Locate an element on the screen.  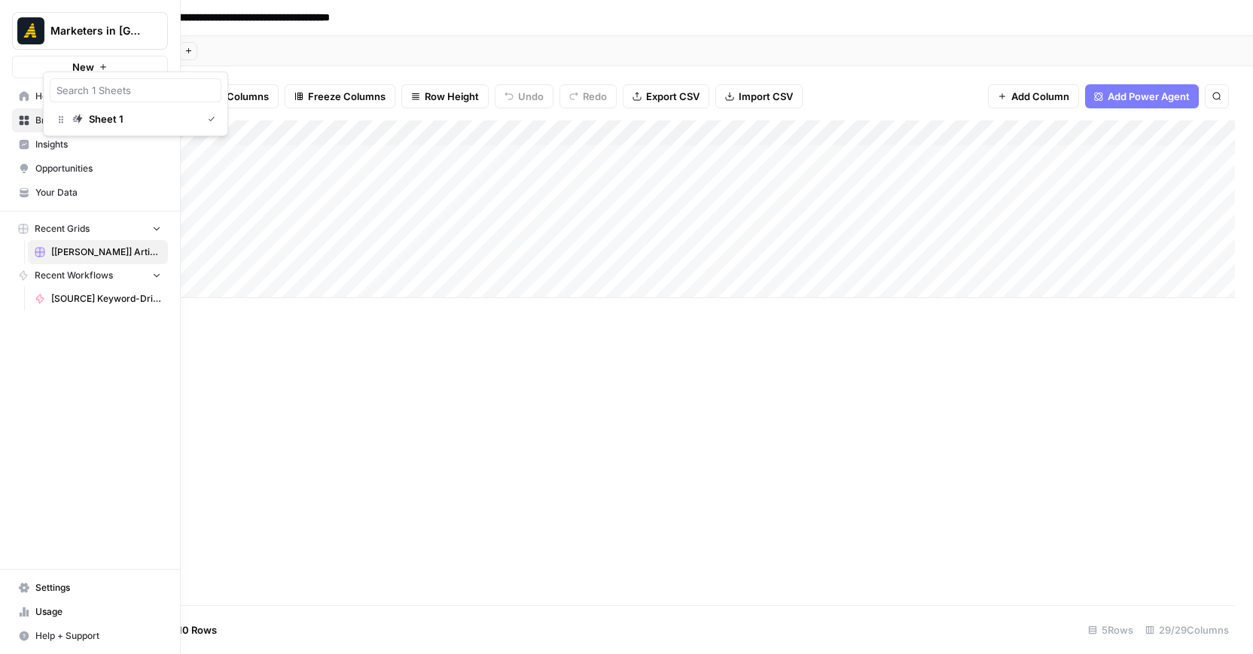
span: Browse is located at coordinates (98, 120).